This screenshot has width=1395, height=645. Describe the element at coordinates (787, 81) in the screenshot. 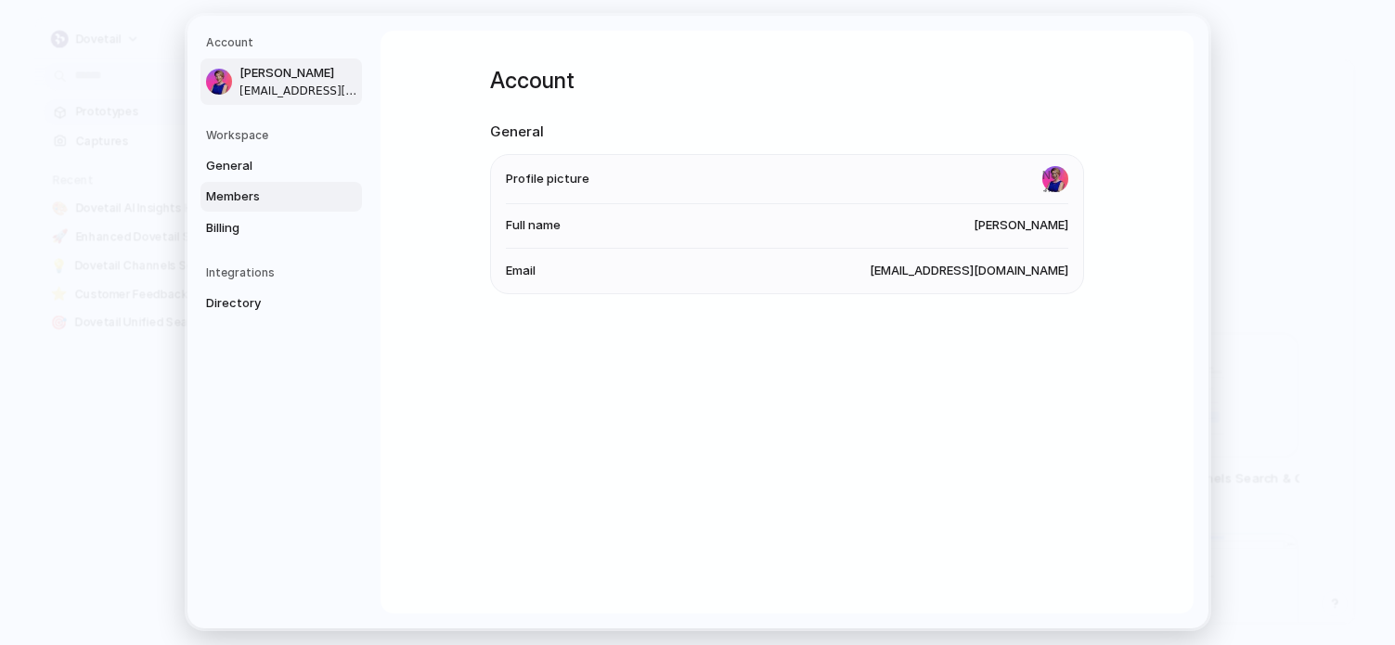

I see `h1: Account` at that location.